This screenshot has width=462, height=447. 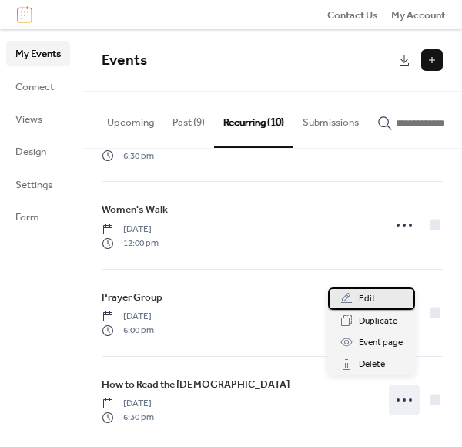 What do you see at coordinates (31, 152) in the screenshot?
I see `span: Design` at bounding box center [31, 152].